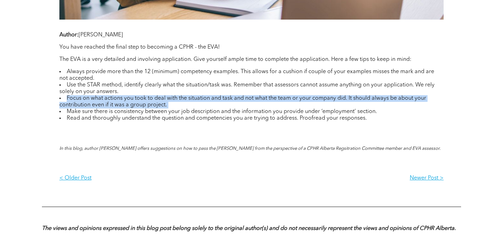 The width and height of the screenshot is (503, 239). Describe the element at coordinates (252, 102) in the screenshot. I see `li: Focus on what actions you took to deal with the situation and task and not what the team or your ...` at that location.